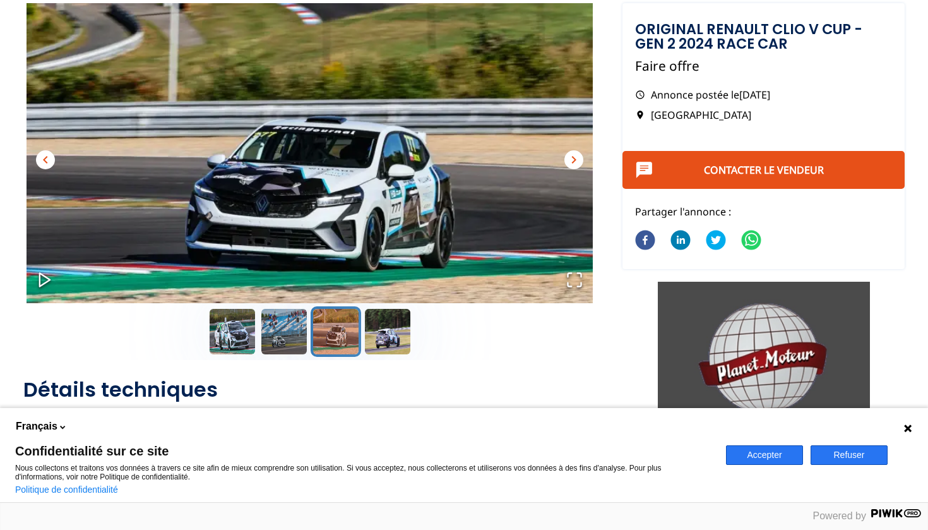 This screenshot has width=928, height=530. What do you see at coordinates (645, 241) in the screenshot?
I see `button: facebook` at bounding box center [645, 241].